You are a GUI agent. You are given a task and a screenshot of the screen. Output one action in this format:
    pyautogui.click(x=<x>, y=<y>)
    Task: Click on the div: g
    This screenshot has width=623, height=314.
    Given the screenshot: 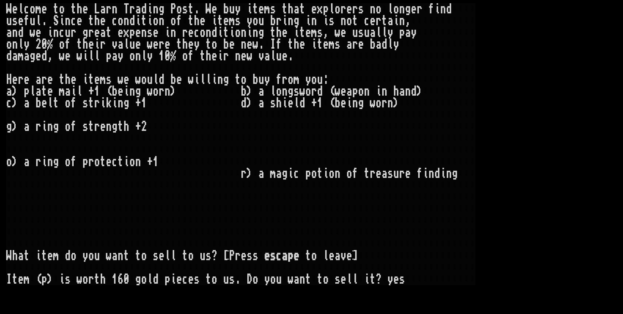 What is the action you would take?
    pyautogui.click(x=162, y=9)
    